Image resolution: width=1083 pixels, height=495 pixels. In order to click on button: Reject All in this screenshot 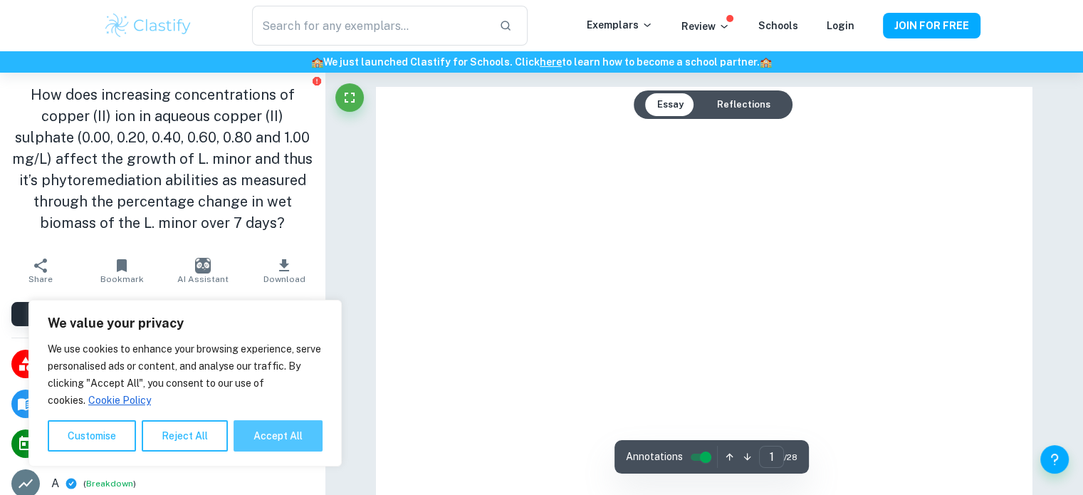, I will do `click(184, 436)`.